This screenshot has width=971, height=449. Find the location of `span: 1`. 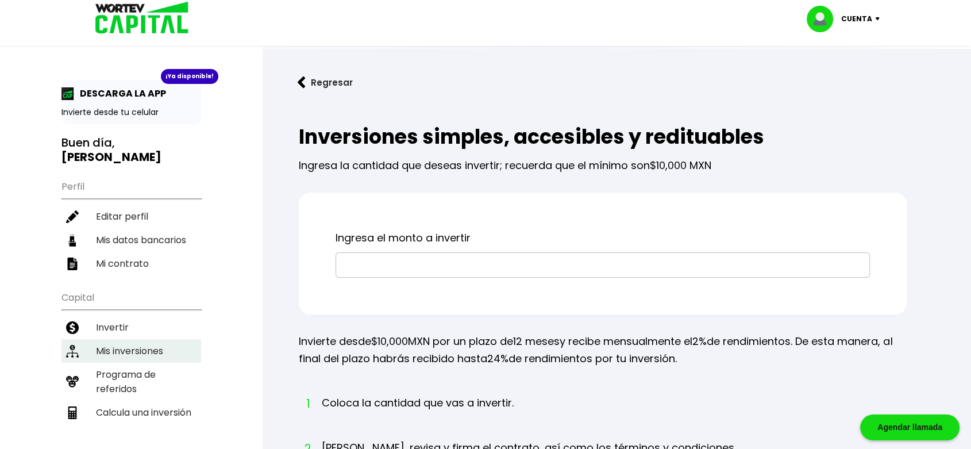

span: 1 is located at coordinates (307, 403).